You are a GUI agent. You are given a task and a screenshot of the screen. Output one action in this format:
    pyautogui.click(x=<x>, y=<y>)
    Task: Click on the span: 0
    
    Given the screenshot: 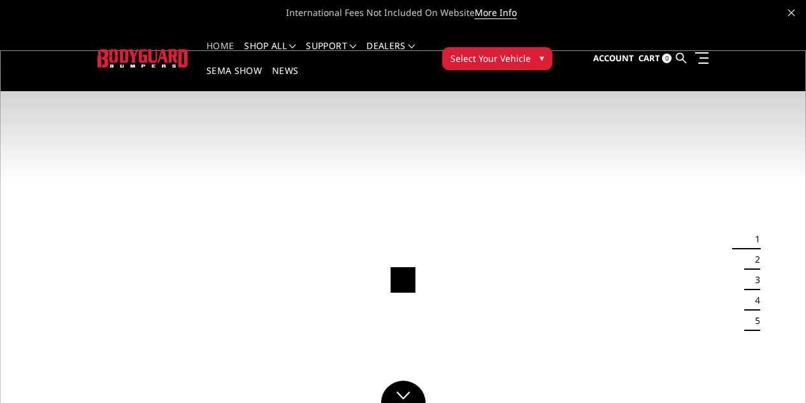 What is the action you would take?
    pyautogui.click(x=666, y=58)
    